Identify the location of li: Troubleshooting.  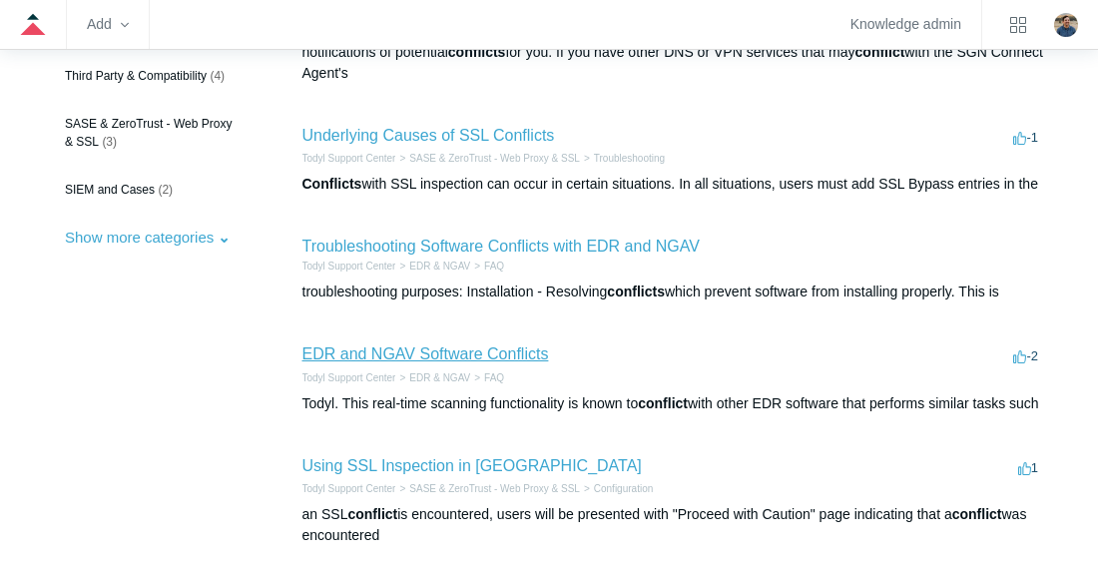
(622, 158).